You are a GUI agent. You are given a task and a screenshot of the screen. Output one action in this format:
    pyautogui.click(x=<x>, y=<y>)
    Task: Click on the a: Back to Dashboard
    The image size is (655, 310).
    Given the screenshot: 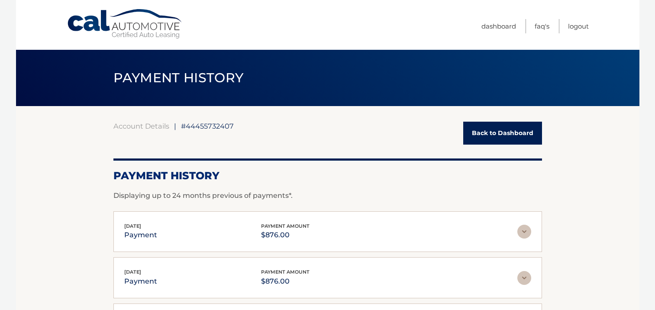 What is the action you would take?
    pyautogui.click(x=503, y=133)
    